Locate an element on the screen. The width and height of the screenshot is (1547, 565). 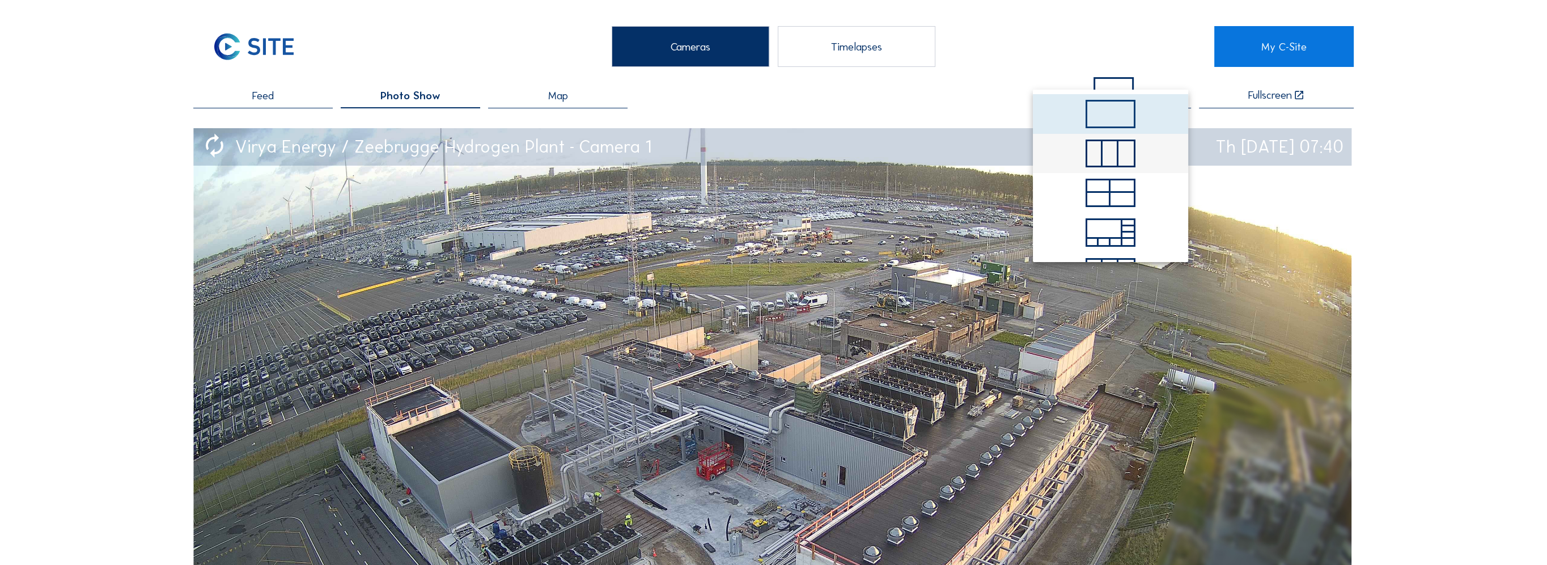
div: Cameras is located at coordinates (690, 46).